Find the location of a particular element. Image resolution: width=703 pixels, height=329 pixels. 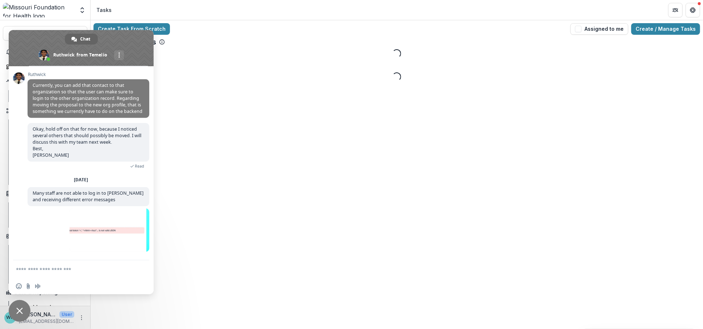

button: Get Help is located at coordinates (693, 10).